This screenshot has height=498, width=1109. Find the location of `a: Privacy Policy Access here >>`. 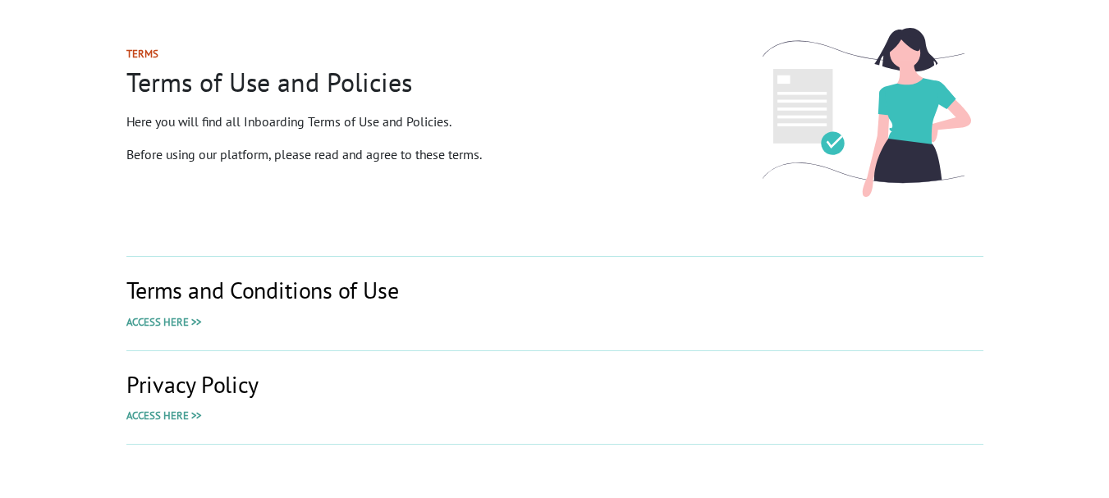

a: Privacy Policy Access here >> is located at coordinates (555, 397).